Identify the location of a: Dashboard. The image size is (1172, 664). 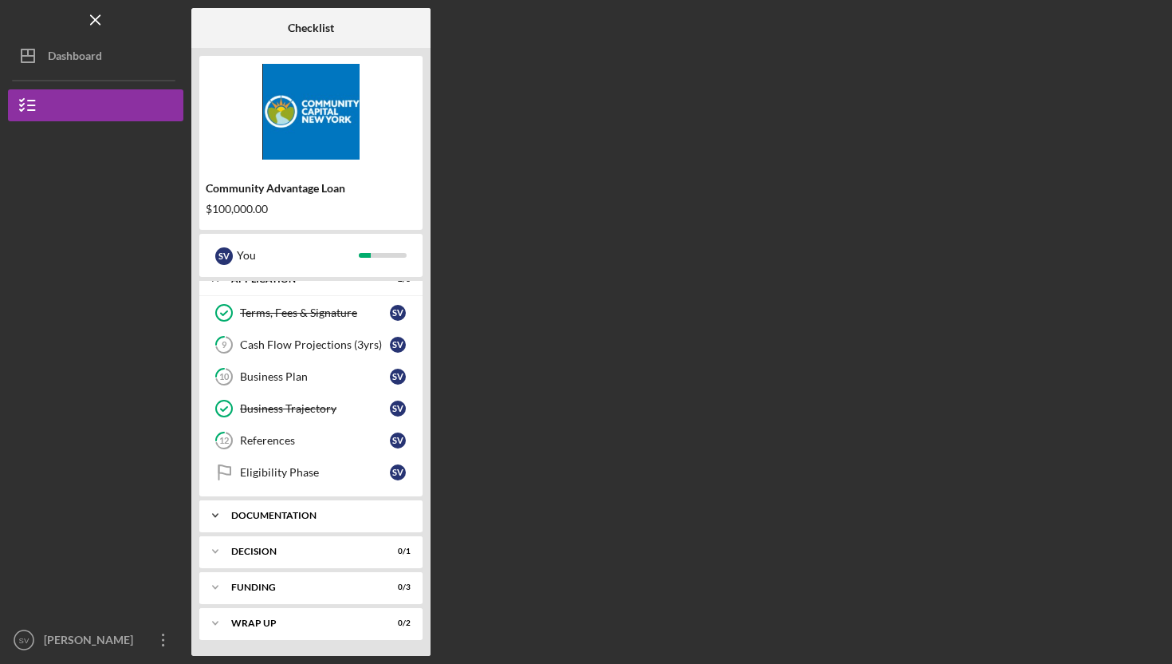
(96, 56).